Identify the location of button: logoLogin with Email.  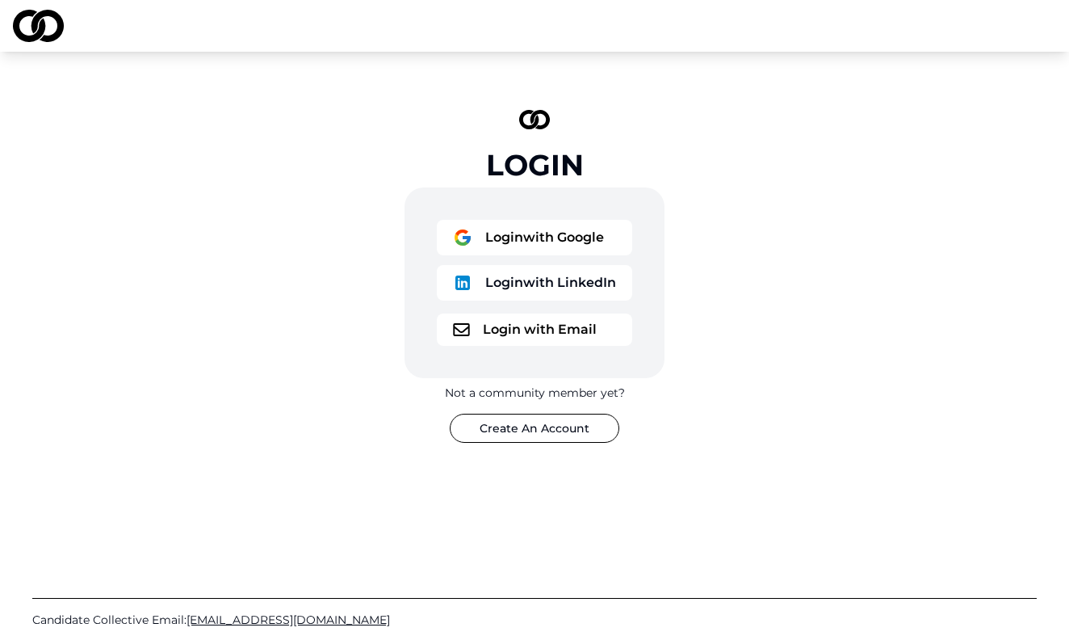
(535, 329).